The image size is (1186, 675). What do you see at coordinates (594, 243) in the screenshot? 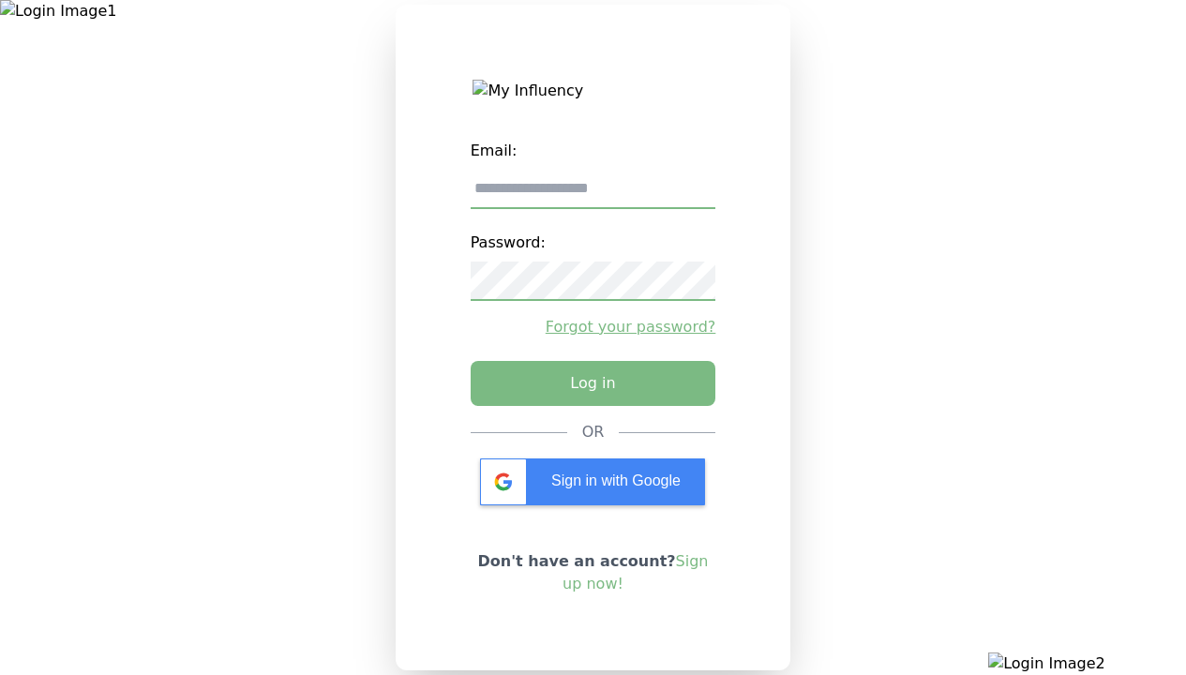
I see `label: Password:` at bounding box center [594, 243].